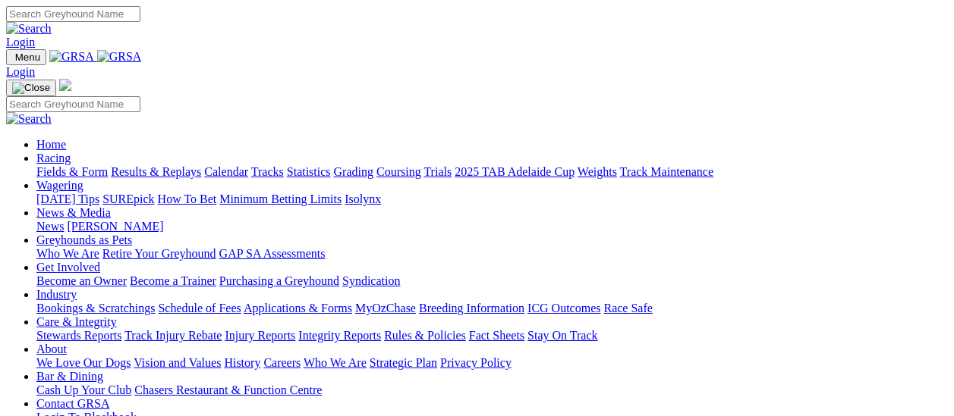 The width and height of the screenshot is (954, 416). Describe the element at coordinates (56, 294) in the screenshot. I see `a: Industry` at that location.